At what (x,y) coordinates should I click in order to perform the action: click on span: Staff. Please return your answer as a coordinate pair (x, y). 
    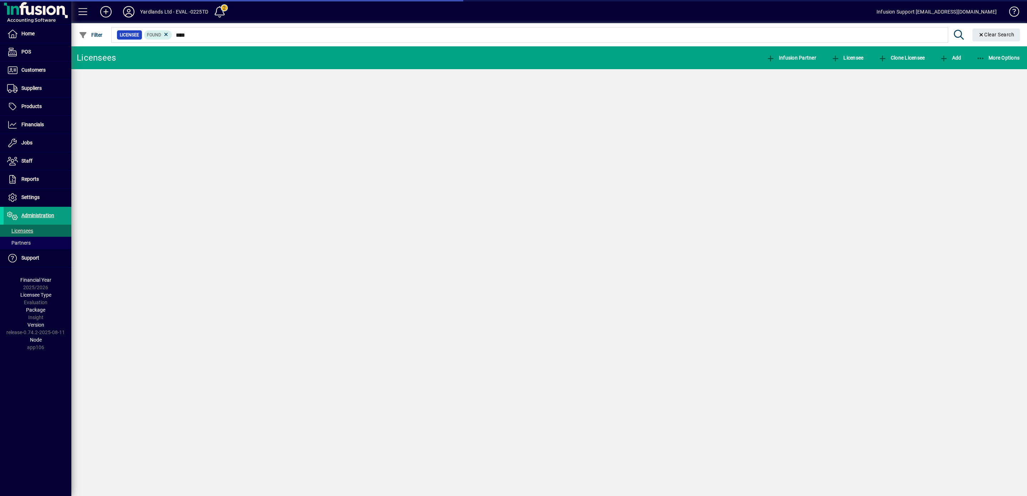
    Looking at the image, I should click on (27, 161).